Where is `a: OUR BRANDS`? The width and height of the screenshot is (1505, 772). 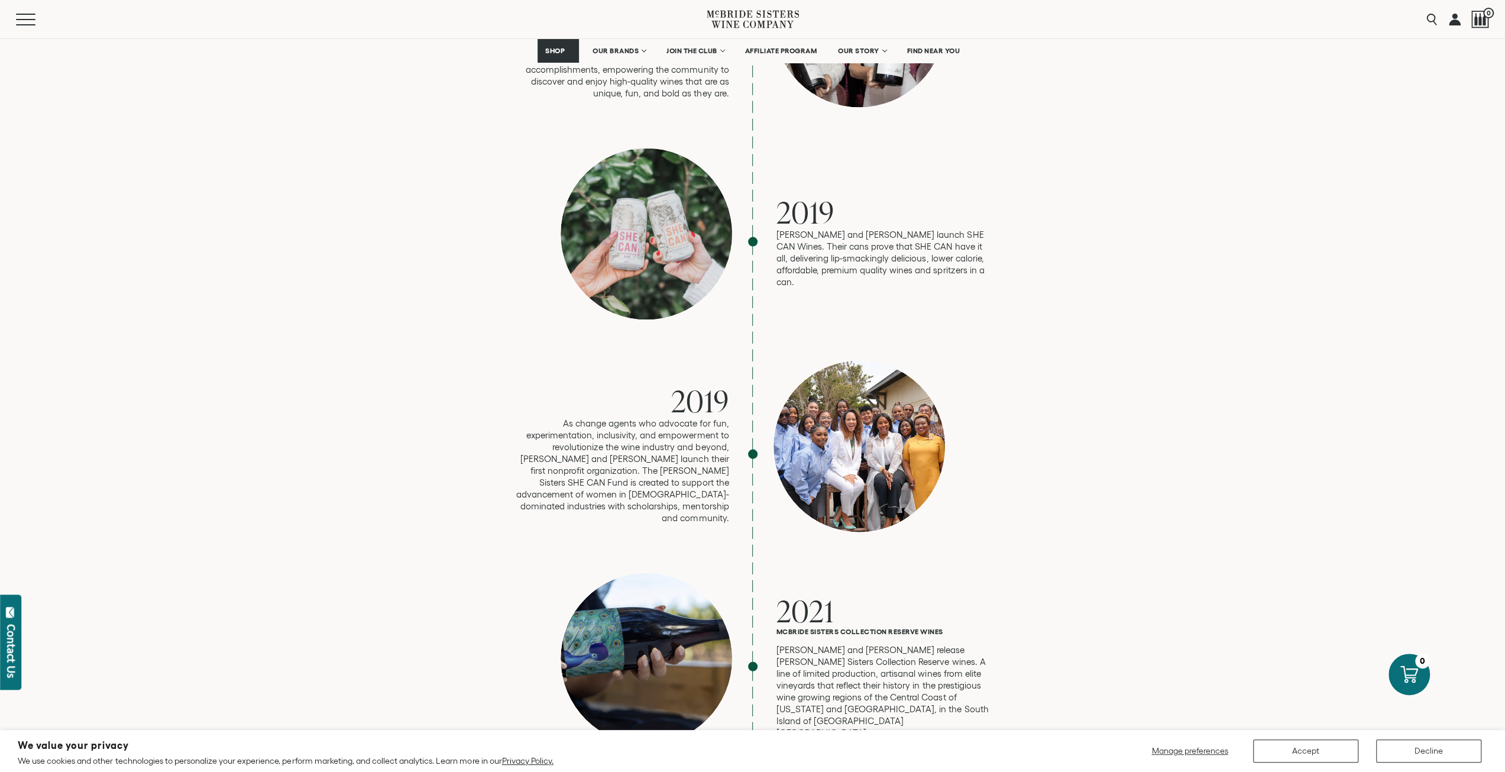
a: OUR BRANDS is located at coordinates (619, 51).